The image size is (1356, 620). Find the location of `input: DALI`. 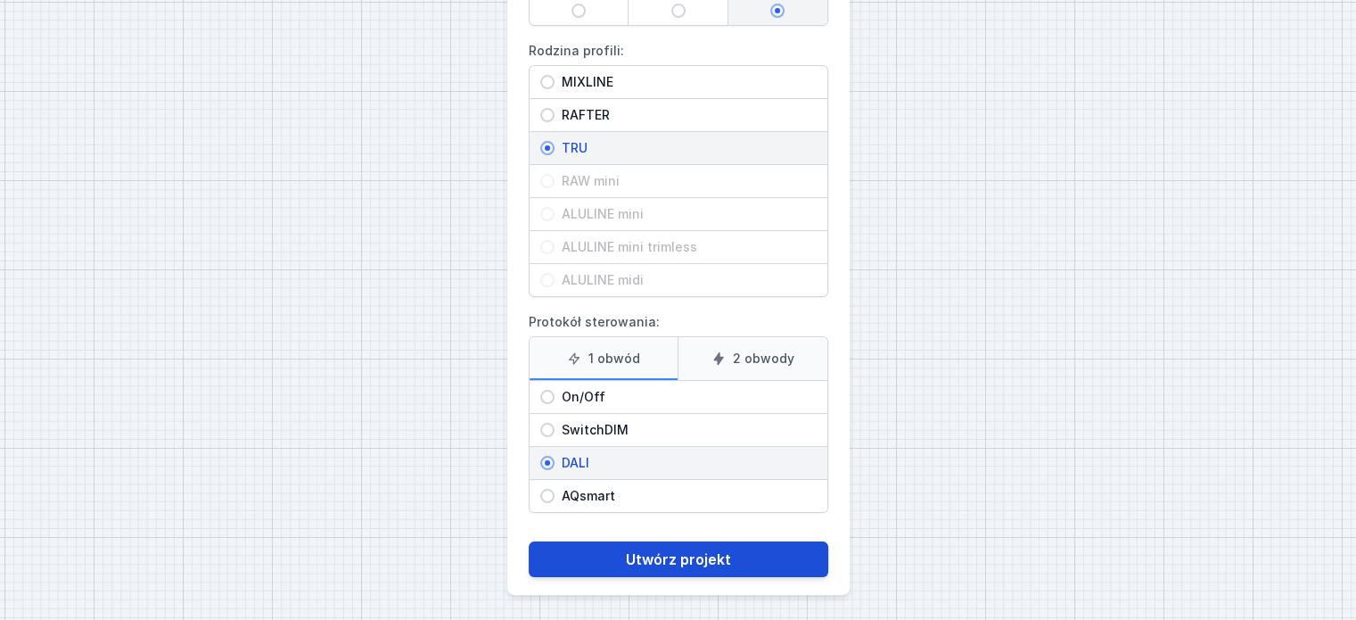

input: DALI is located at coordinates (548, 463).